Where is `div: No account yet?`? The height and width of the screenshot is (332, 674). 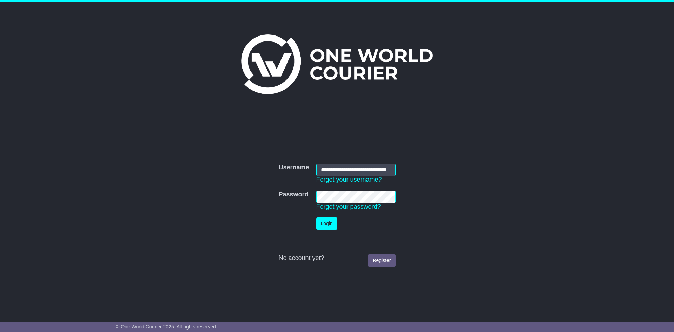
div: No account yet? is located at coordinates (337, 258).